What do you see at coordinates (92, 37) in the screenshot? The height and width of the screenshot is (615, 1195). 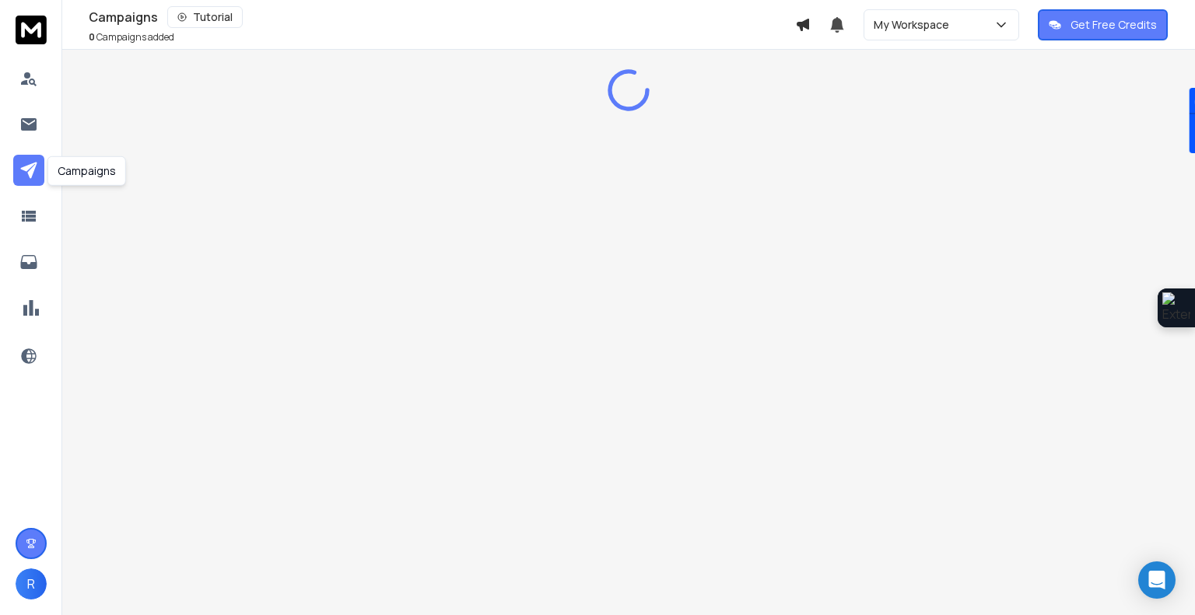 I see `span: 0` at bounding box center [92, 37].